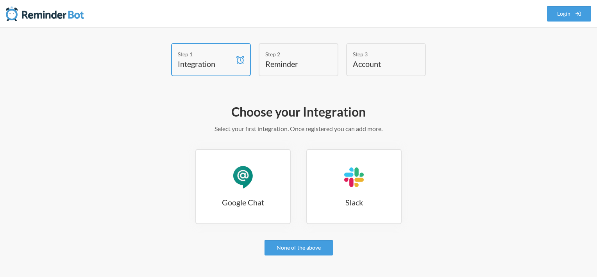 This screenshot has height=277, width=597. Describe the element at coordinates (299, 112) in the screenshot. I see `h2: Choose your Integration` at that location.